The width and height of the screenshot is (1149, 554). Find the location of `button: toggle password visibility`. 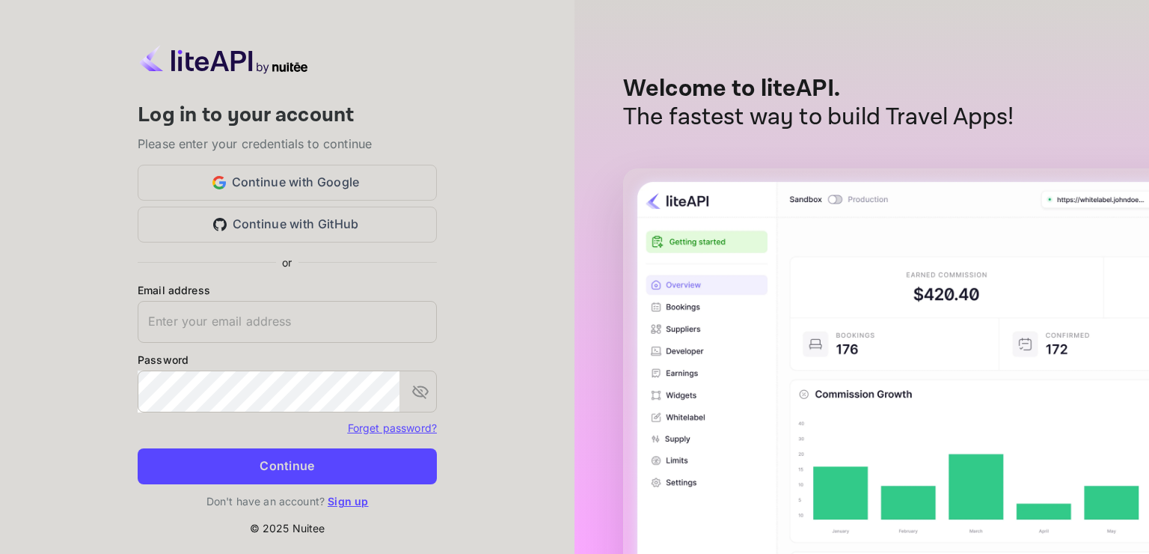

button: toggle password visibility is located at coordinates (420, 391).